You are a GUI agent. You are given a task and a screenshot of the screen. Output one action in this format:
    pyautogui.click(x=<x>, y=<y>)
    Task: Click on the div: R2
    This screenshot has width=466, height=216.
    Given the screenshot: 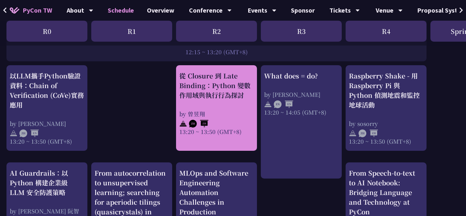 What is the action you would take?
    pyautogui.click(x=216, y=31)
    